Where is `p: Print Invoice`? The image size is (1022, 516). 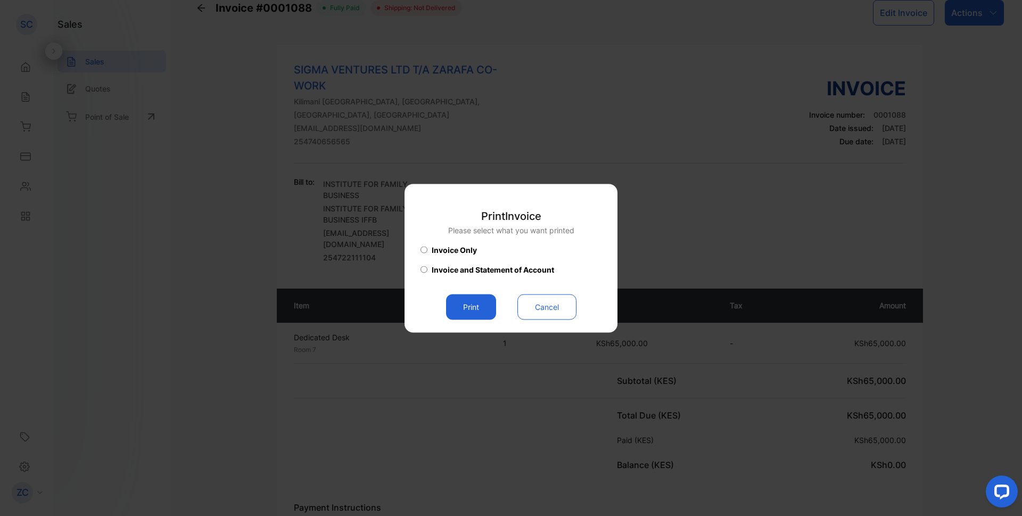 p: Print Invoice is located at coordinates (511, 216).